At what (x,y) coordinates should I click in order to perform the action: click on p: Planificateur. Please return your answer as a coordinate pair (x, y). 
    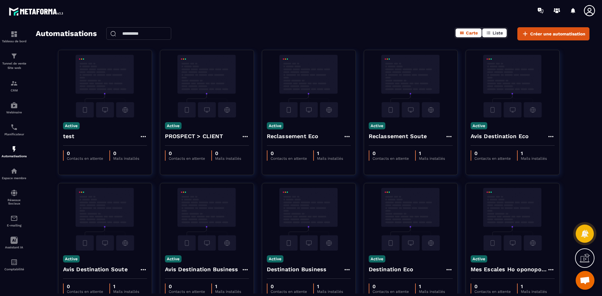
    Looking at the image, I should click on (14, 134).